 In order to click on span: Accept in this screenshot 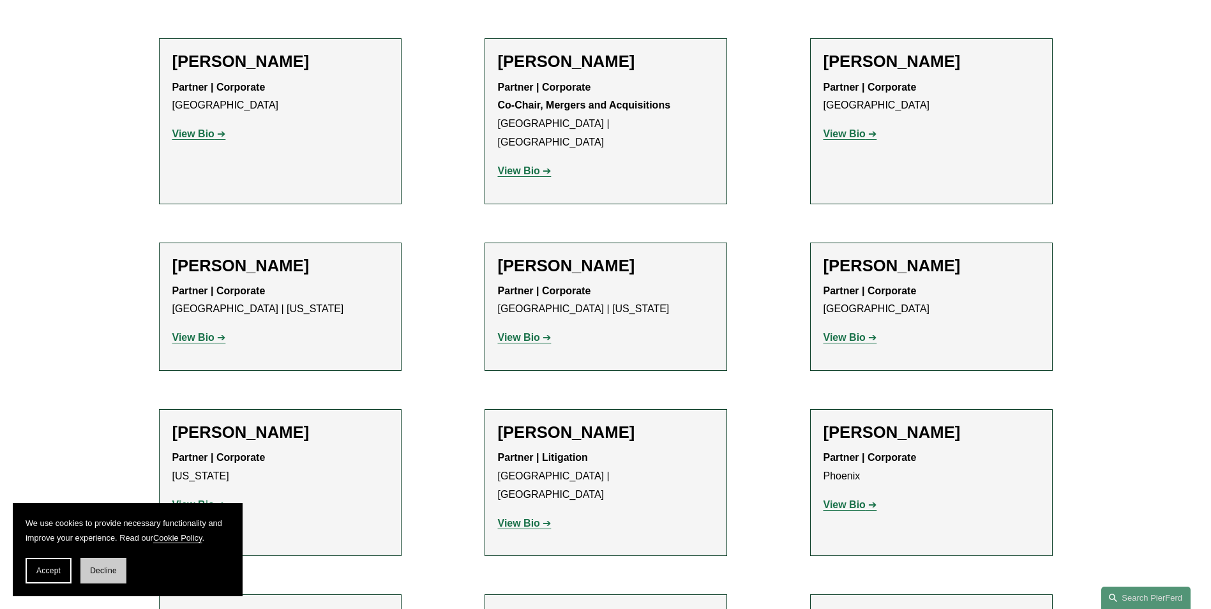, I will do `click(49, 571)`.